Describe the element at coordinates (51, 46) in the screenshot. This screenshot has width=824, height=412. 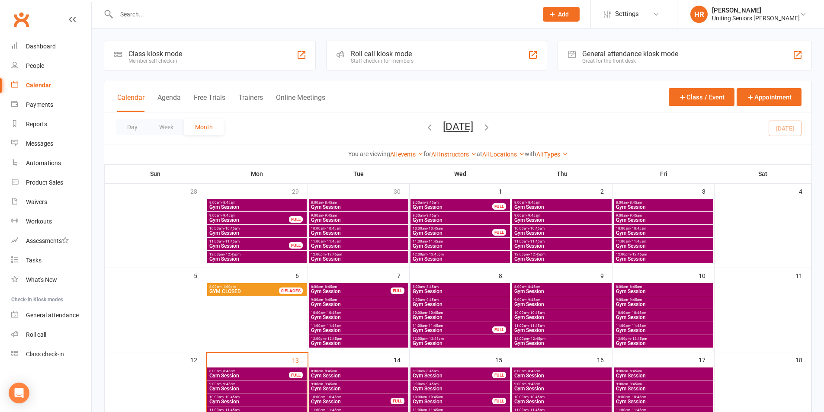
I see `a: Dashboard` at that location.